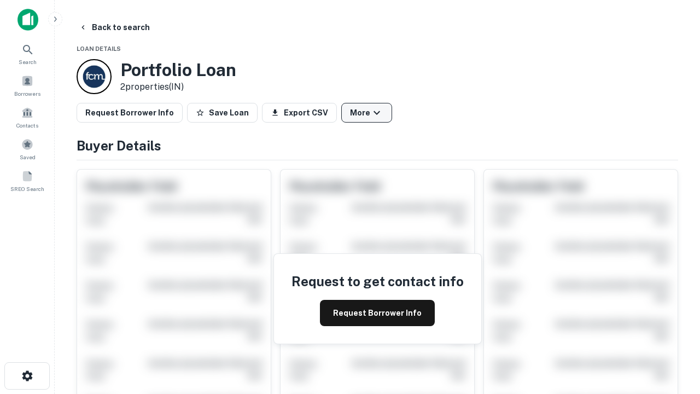 The height and width of the screenshot is (394, 700). What do you see at coordinates (27, 117) in the screenshot?
I see `a: Contacts` at bounding box center [27, 117].